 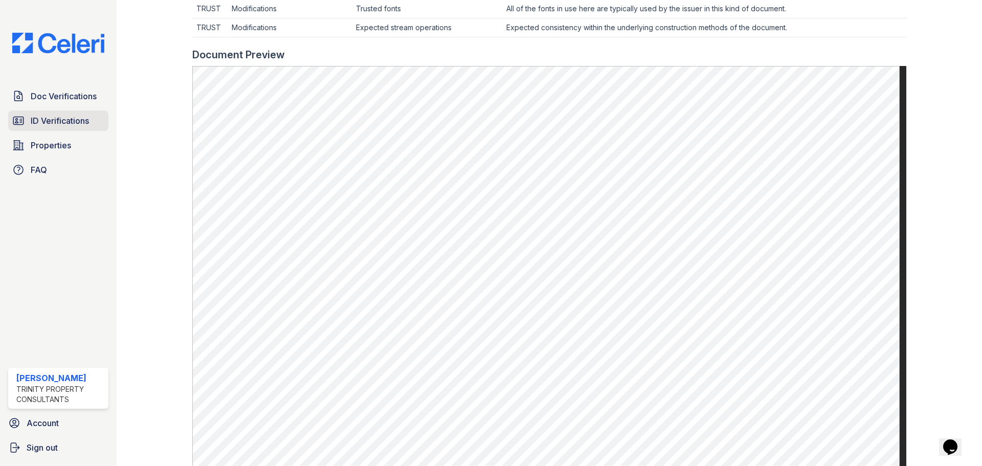 I want to click on a: Doc Verifications, so click(x=58, y=96).